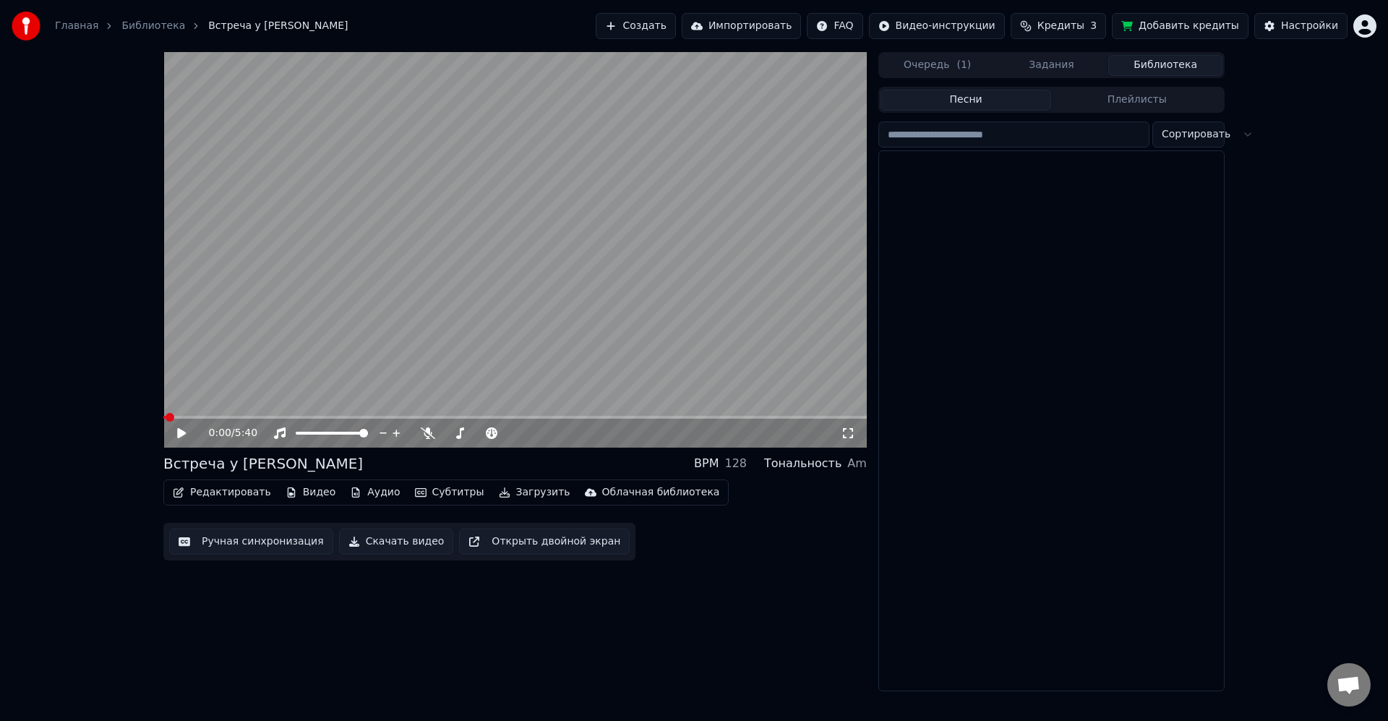 The width and height of the screenshot is (1388, 721). Describe the element at coordinates (802, 463) in the screenshot. I see `div: Тональность` at that location.